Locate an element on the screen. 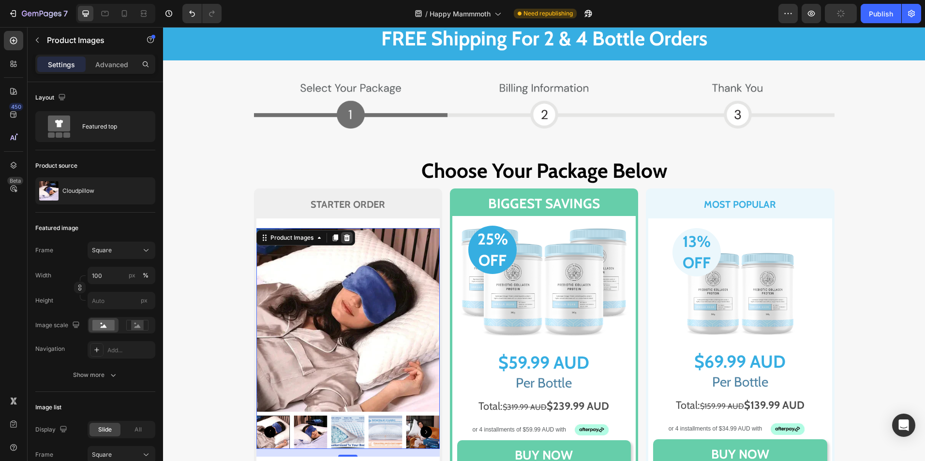 The width and height of the screenshot is (925, 461). button: Carousel Back Arrow is located at coordinates (107, 405).